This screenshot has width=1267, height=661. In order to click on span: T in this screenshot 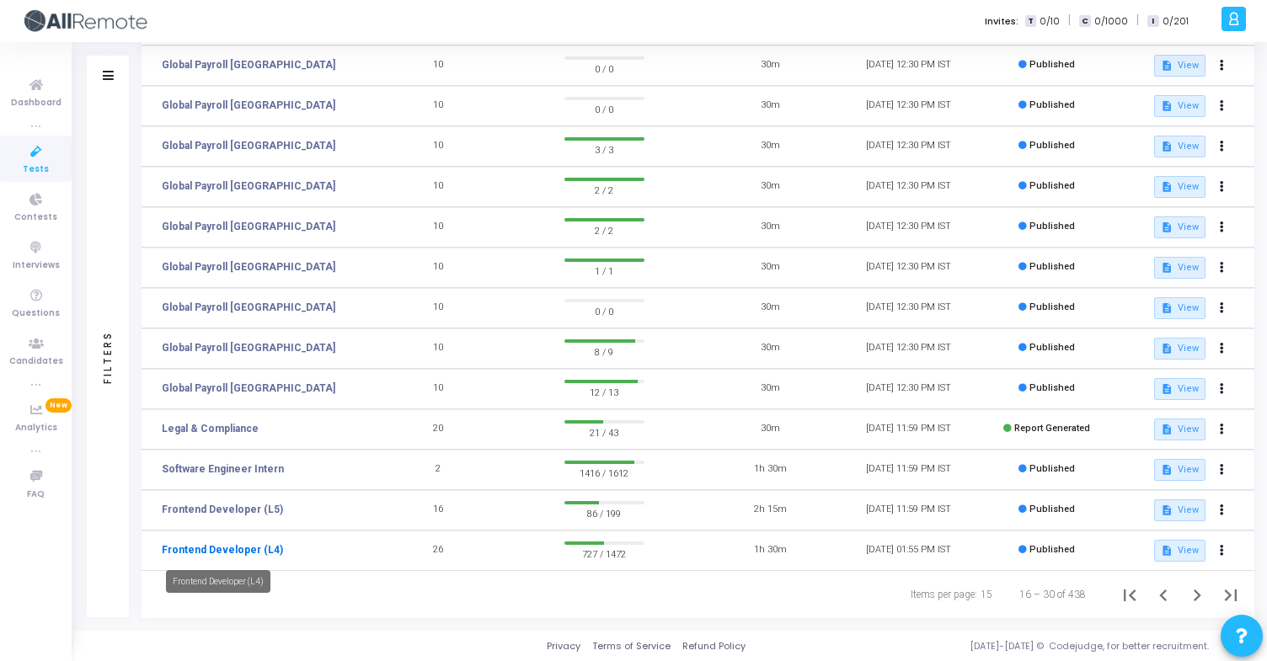, I will do `click(1030, 21)`.